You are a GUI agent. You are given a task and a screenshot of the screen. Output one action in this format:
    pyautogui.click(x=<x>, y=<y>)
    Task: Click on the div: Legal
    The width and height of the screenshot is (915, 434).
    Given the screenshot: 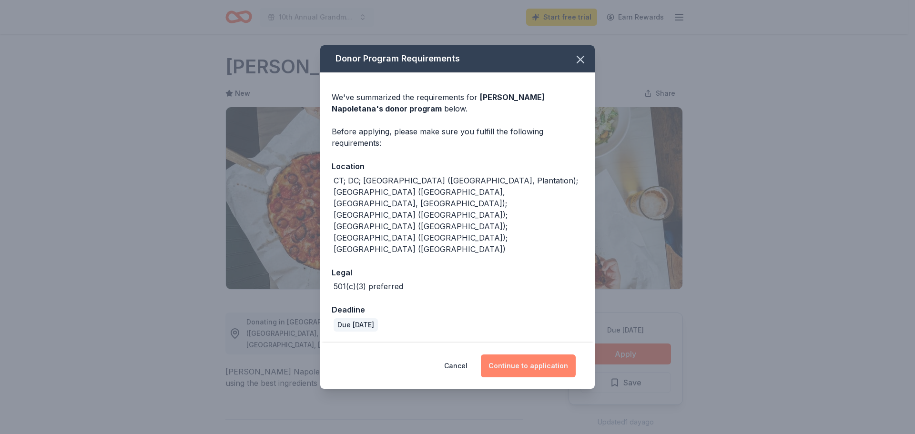 What is the action you would take?
    pyautogui.click(x=457, y=273)
    